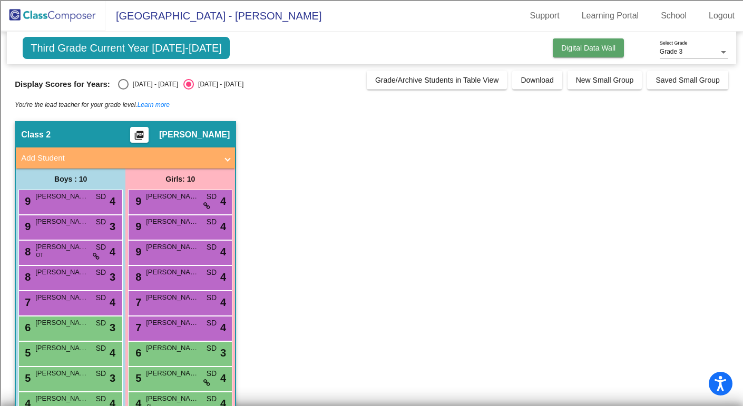  I want to click on span: 5, so click(137, 378).